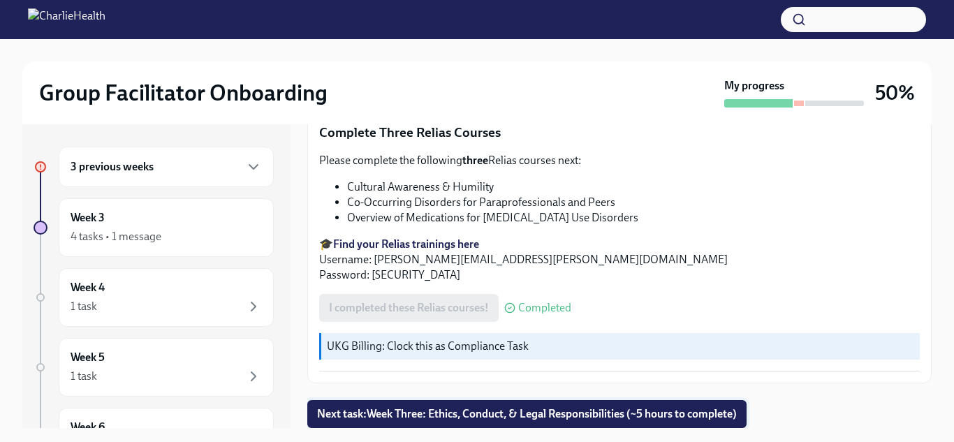  What do you see at coordinates (183, 93) in the screenshot?
I see `h2: Group Facilitator Onboarding` at bounding box center [183, 93].